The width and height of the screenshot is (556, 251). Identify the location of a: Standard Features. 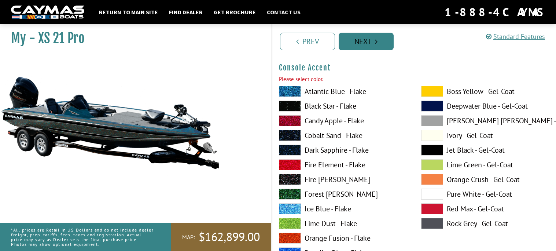
(515, 36).